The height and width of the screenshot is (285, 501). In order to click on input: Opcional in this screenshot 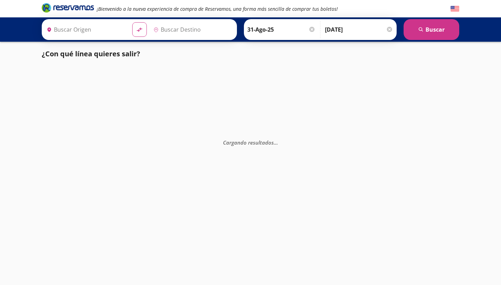, I will do `click(359, 30)`.